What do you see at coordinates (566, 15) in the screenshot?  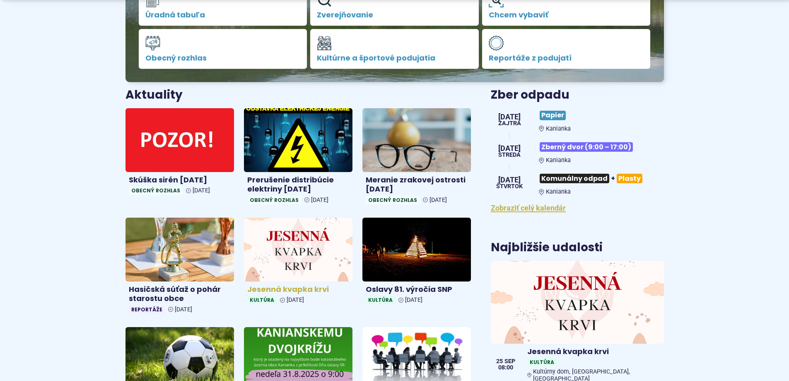 I see `span: Chcem vybaviť` at bounding box center [566, 15].